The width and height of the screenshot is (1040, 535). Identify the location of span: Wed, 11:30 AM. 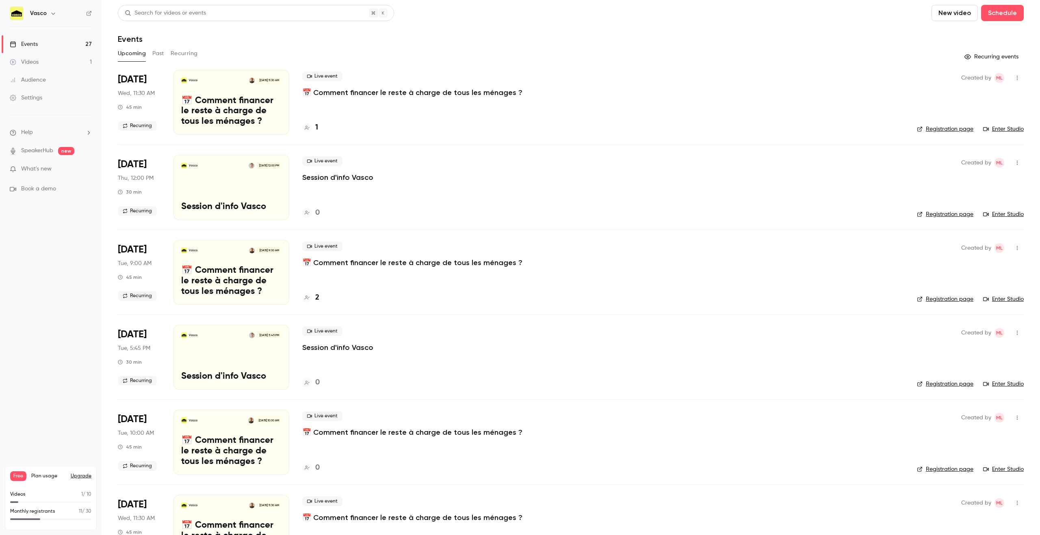
(136, 93).